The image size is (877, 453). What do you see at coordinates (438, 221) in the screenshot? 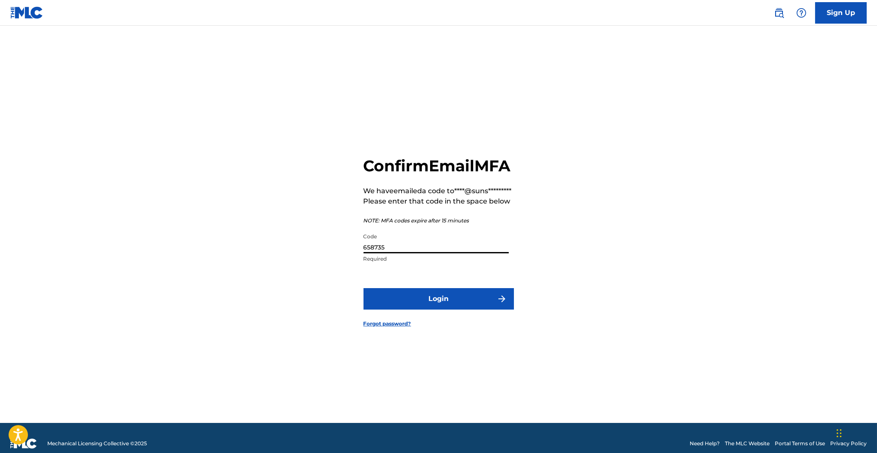
I see `p: NOTE: MFA codes expire after 15 minutes` at bounding box center [438, 221].